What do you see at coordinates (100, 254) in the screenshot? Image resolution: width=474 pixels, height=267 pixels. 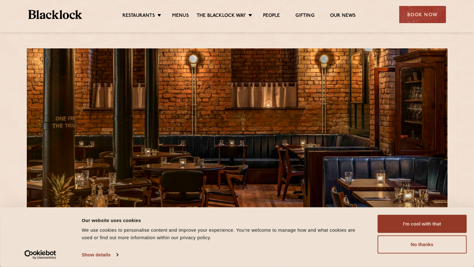 I see `a: Show details` at bounding box center [100, 254].